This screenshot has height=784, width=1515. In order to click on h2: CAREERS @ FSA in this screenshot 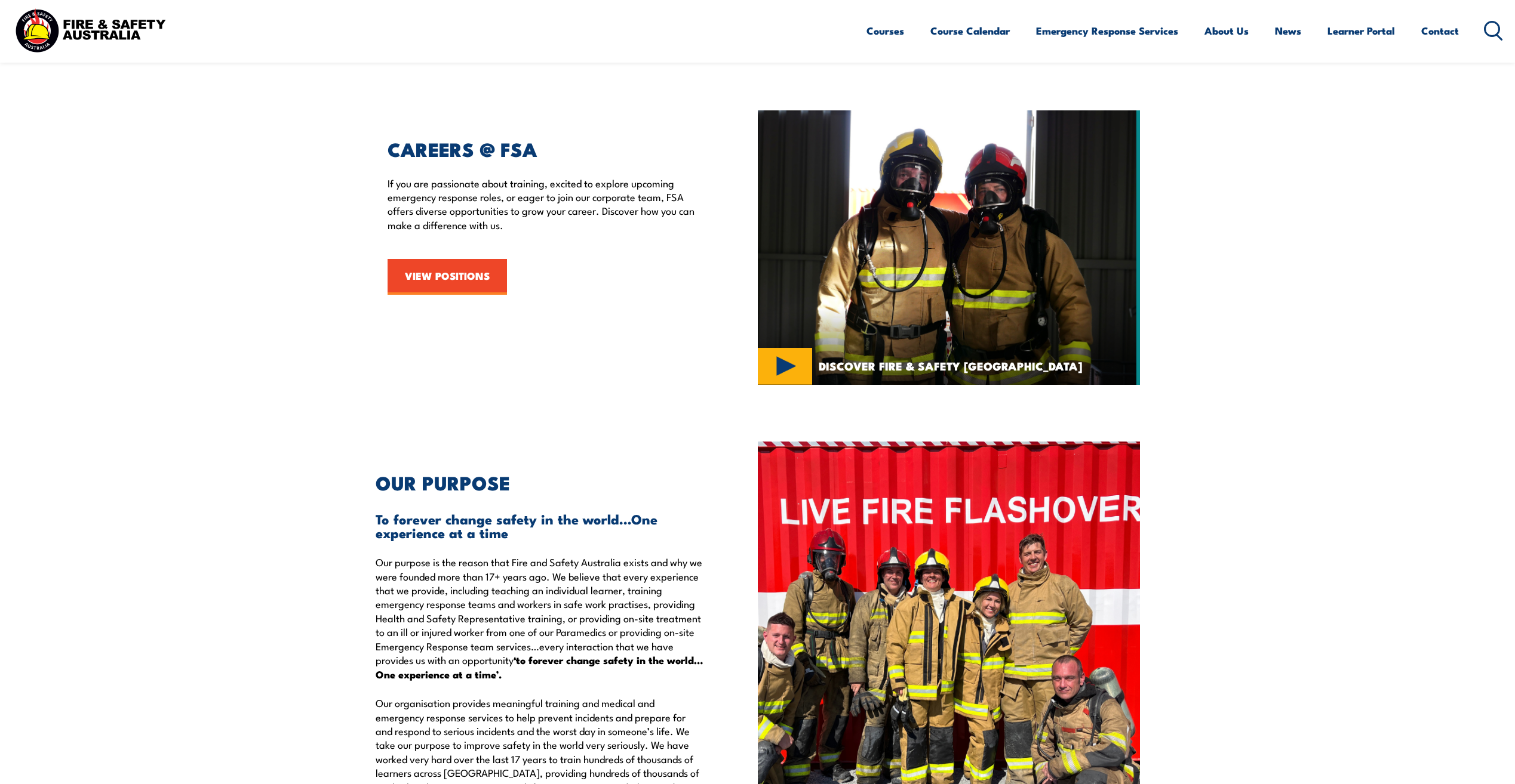, I will do `click(545, 148)`.